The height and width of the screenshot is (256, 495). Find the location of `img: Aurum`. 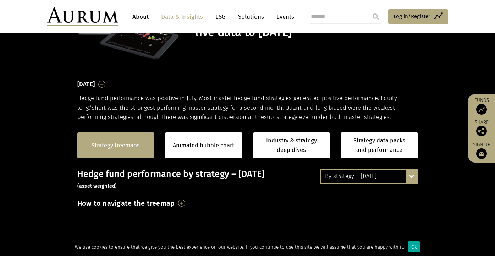

img: Aurum is located at coordinates (83, 17).